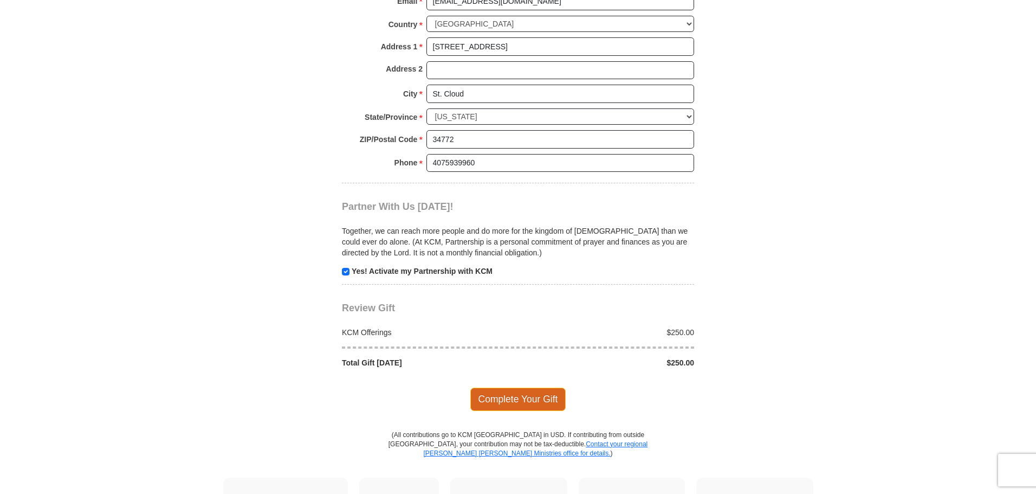 This screenshot has width=1036, height=494. Describe the element at coordinates (518, 399) in the screenshot. I see `span: Complete Your Gift` at that location.